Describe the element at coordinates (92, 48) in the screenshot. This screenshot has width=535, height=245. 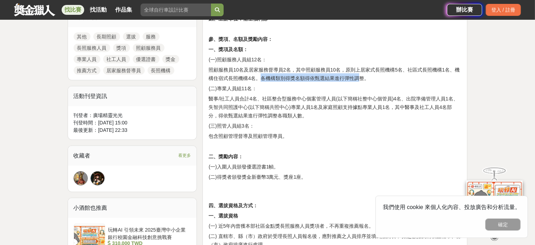
I see `a: 長照服務人員` at that location.